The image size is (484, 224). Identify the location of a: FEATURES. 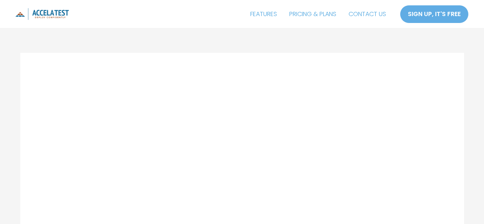
(264, 14).